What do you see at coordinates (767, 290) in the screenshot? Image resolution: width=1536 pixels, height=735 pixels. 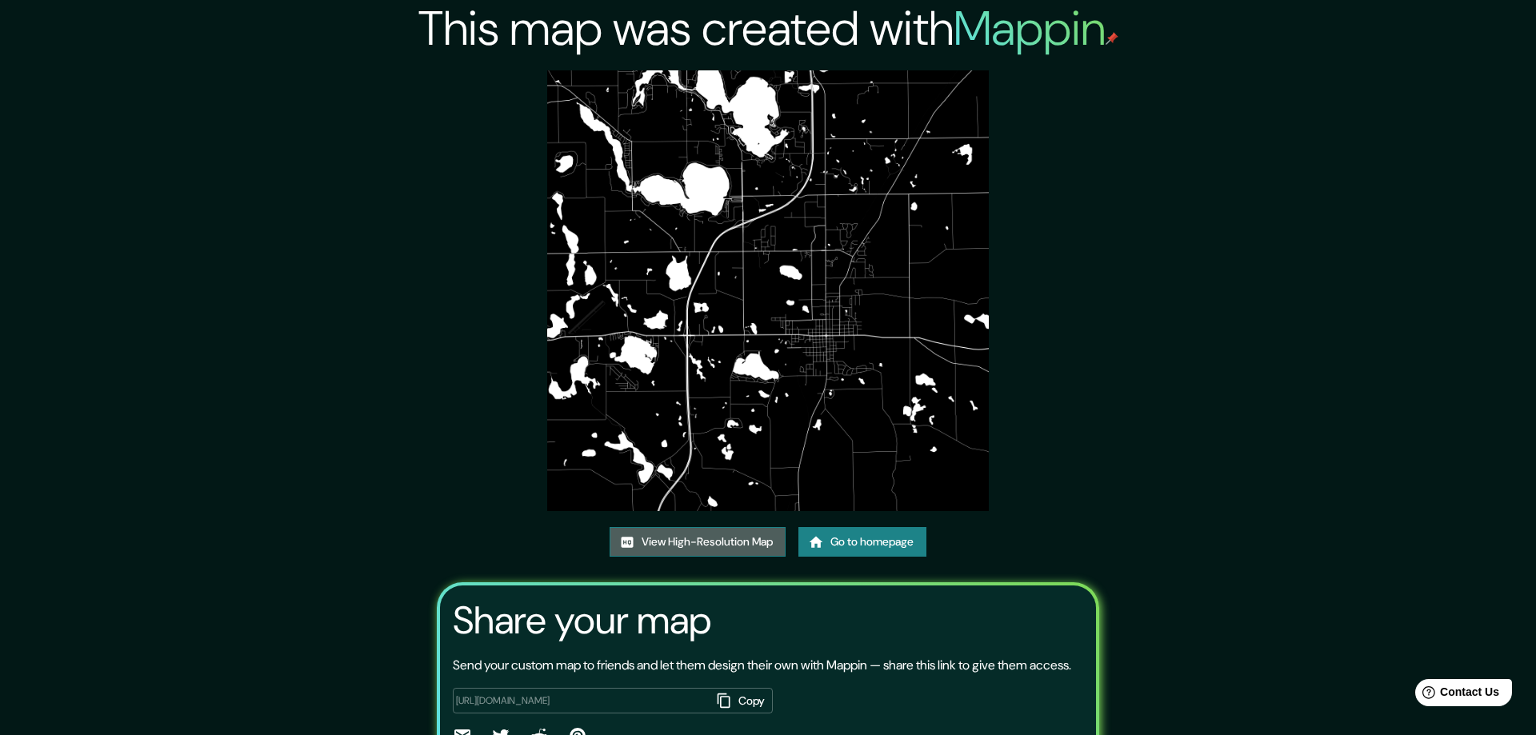 I see `img: created-map` at bounding box center [767, 290].